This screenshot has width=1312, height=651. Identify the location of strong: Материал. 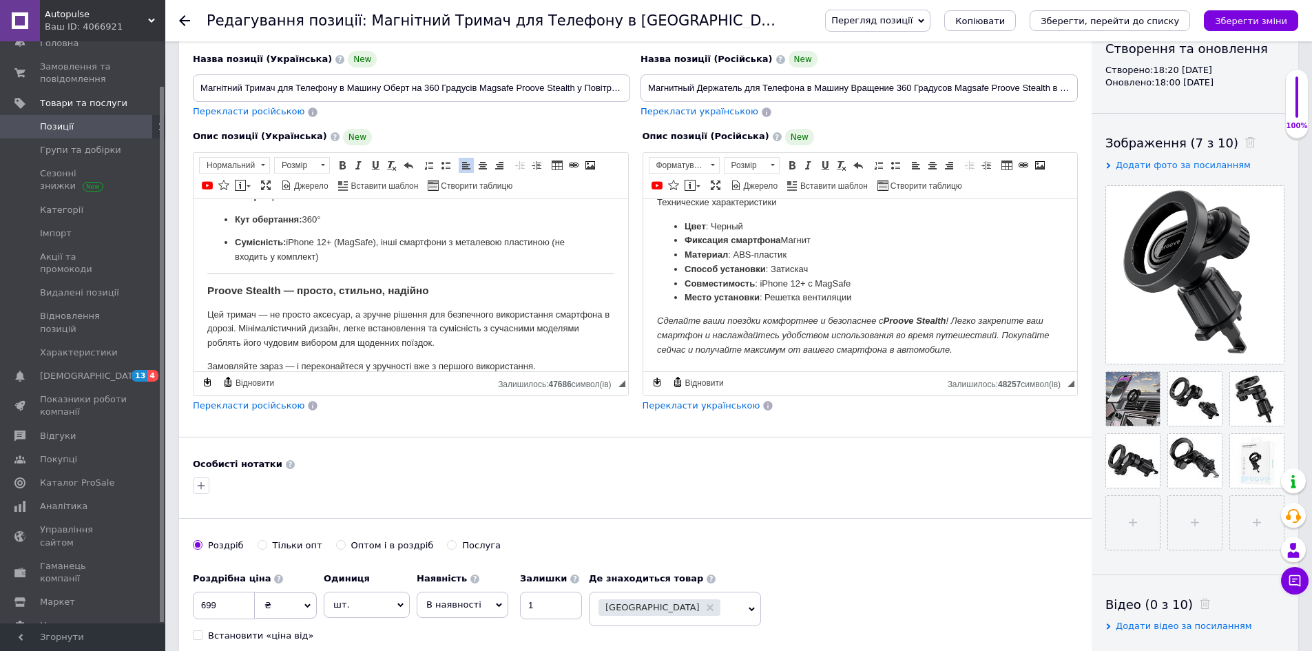
(63, 55).